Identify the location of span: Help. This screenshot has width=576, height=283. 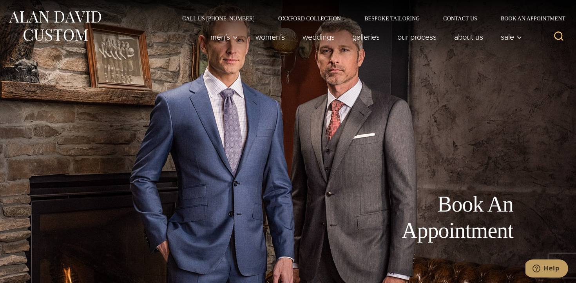
(26, 9).